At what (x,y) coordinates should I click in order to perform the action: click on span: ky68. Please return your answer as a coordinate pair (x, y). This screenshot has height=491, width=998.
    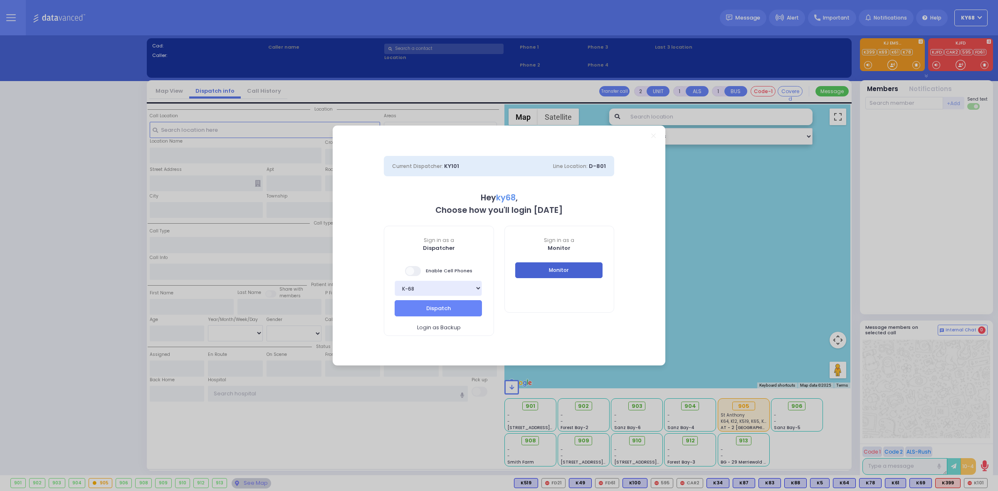
    Looking at the image, I should click on (505, 197).